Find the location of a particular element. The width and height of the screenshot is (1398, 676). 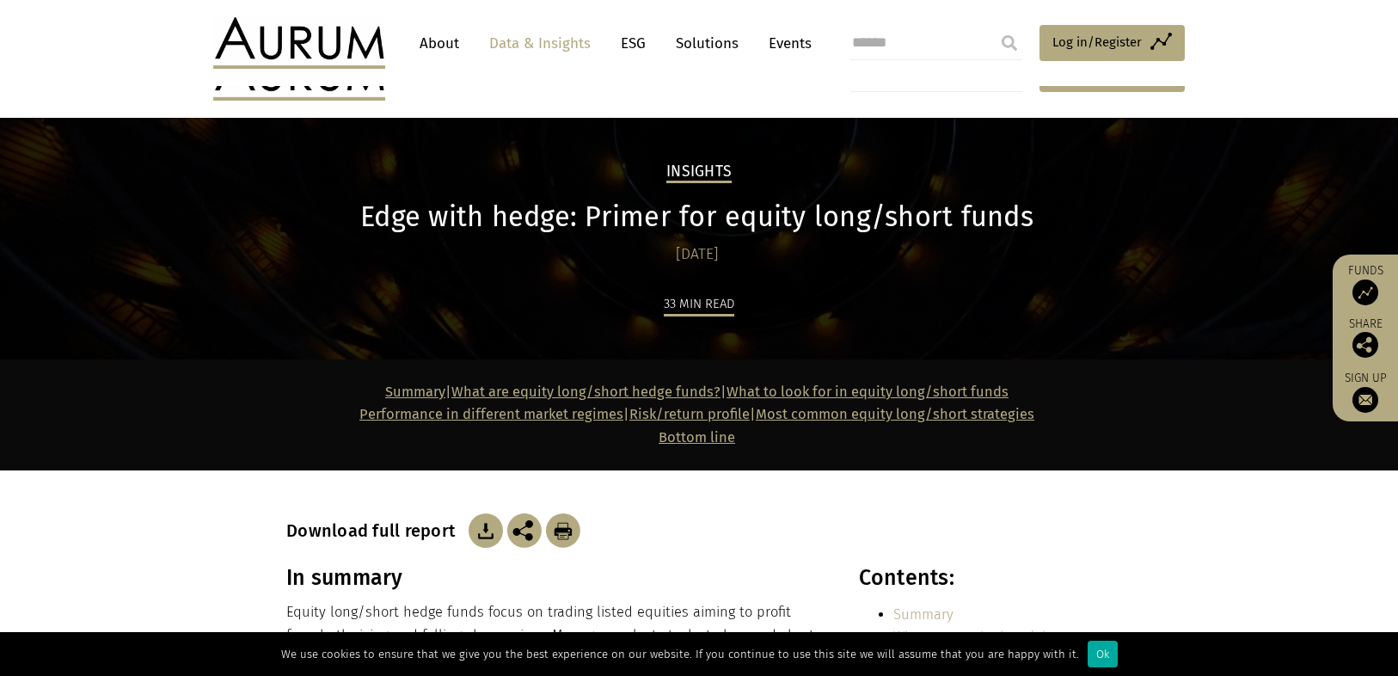

a: Bottom line is located at coordinates (697, 437).